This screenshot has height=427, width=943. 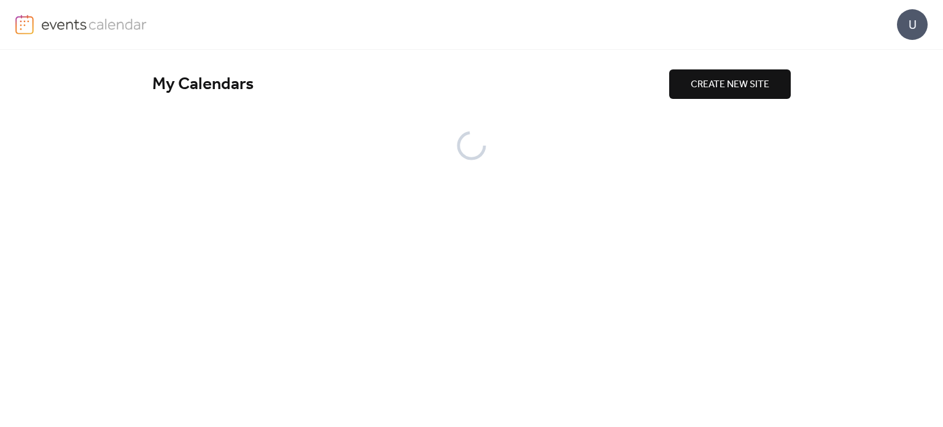 What do you see at coordinates (913, 25) in the screenshot?
I see `div: U` at bounding box center [913, 25].